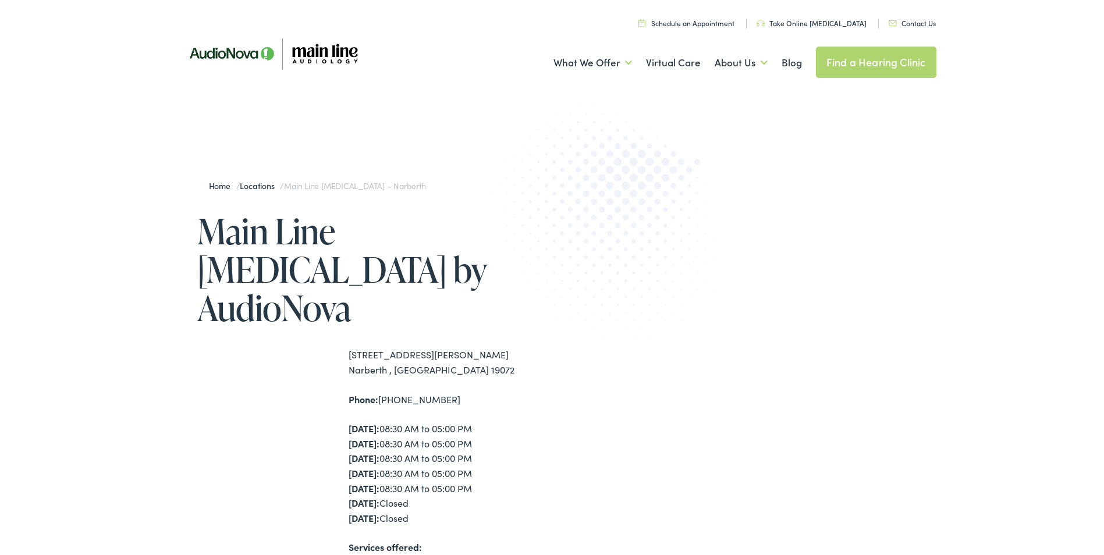 This screenshot has width=1104, height=555. Describe the element at coordinates (792, 63) in the screenshot. I see `a: Blog` at that location.